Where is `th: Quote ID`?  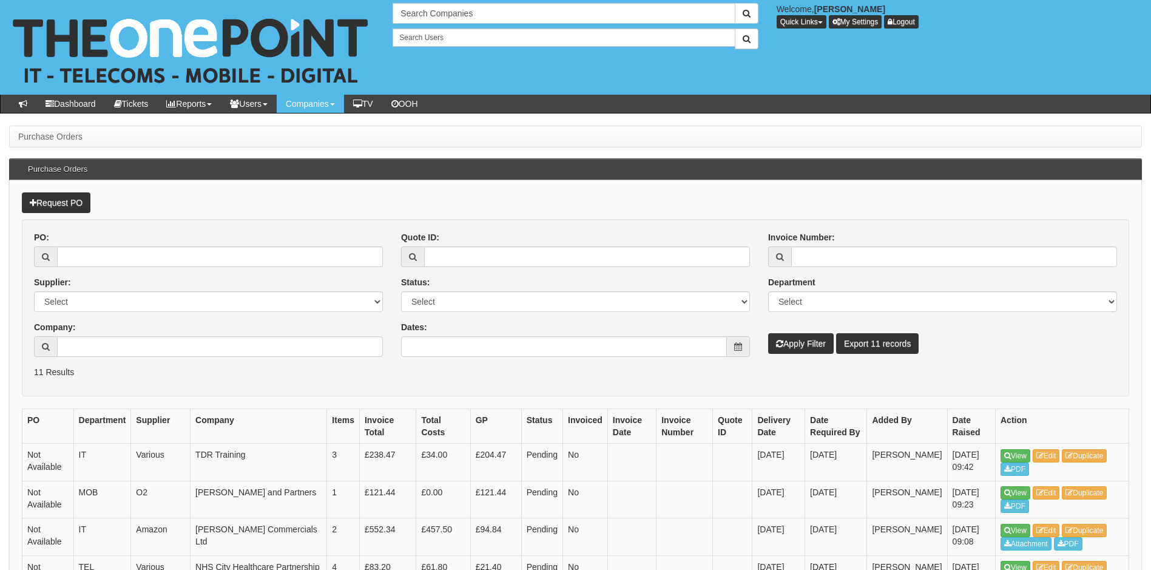 th: Quote ID is located at coordinates (732, 426).